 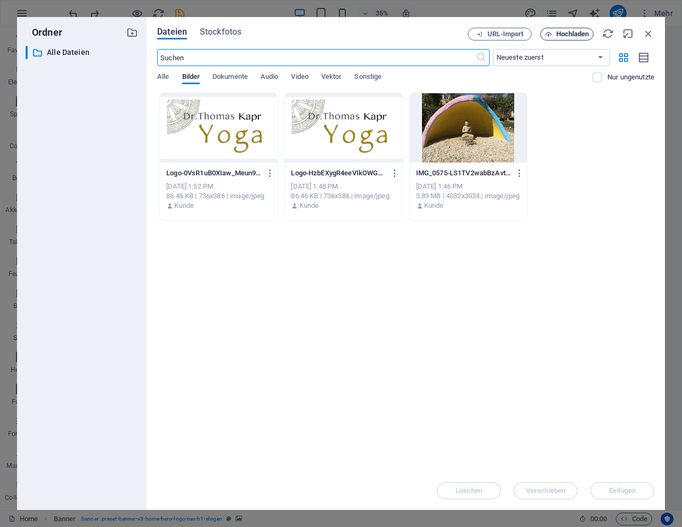 I want to click on p: Zeigt nur Dateien an, die nicht auf der Website verwendet werden. Dateien, die während dieser Sit..., so click(x=631, y=77).